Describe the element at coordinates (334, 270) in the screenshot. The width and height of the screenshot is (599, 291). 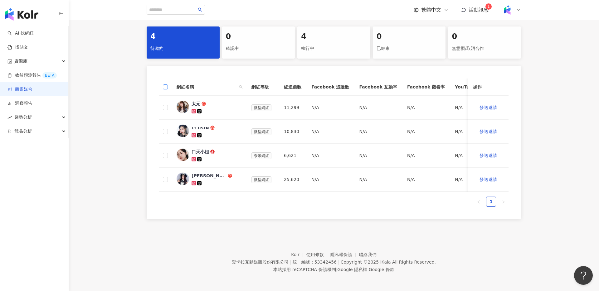
I see `span: 本站採用 reCAPTCHA 保護機制` at that location.